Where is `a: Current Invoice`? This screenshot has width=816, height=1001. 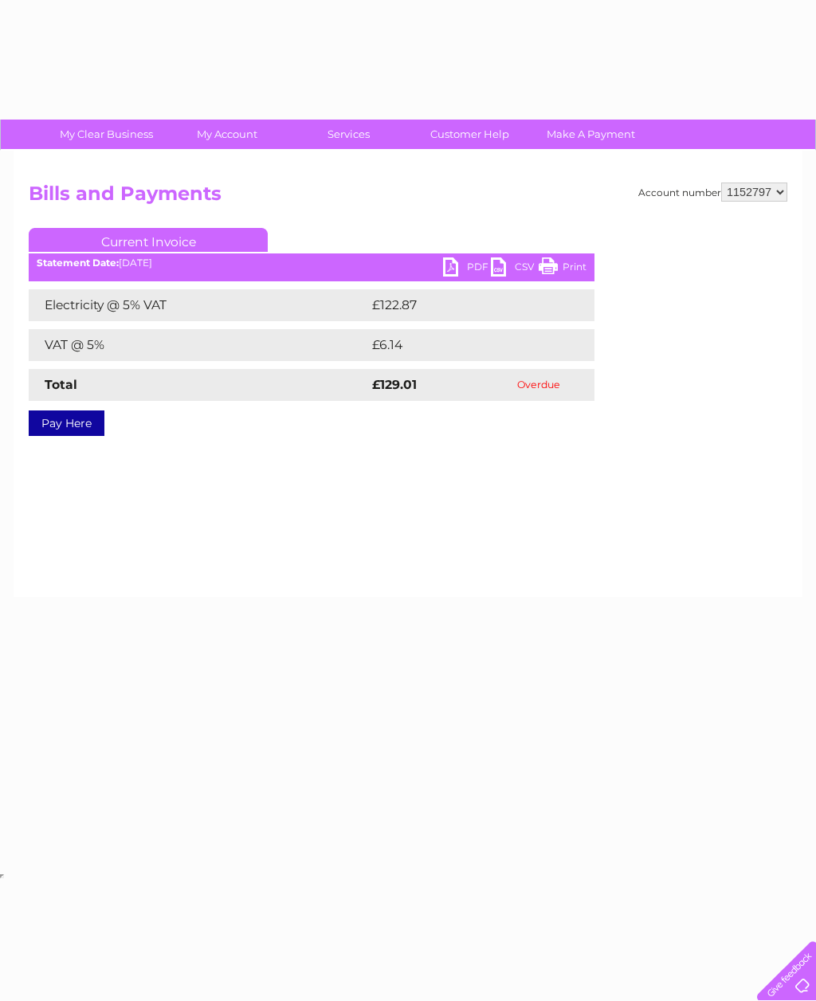 a: Current Invoice is located at coordinates (148, 240).